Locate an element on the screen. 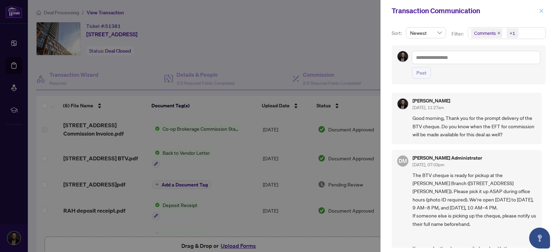  p: Sort: is located at coordinates (397, 33).